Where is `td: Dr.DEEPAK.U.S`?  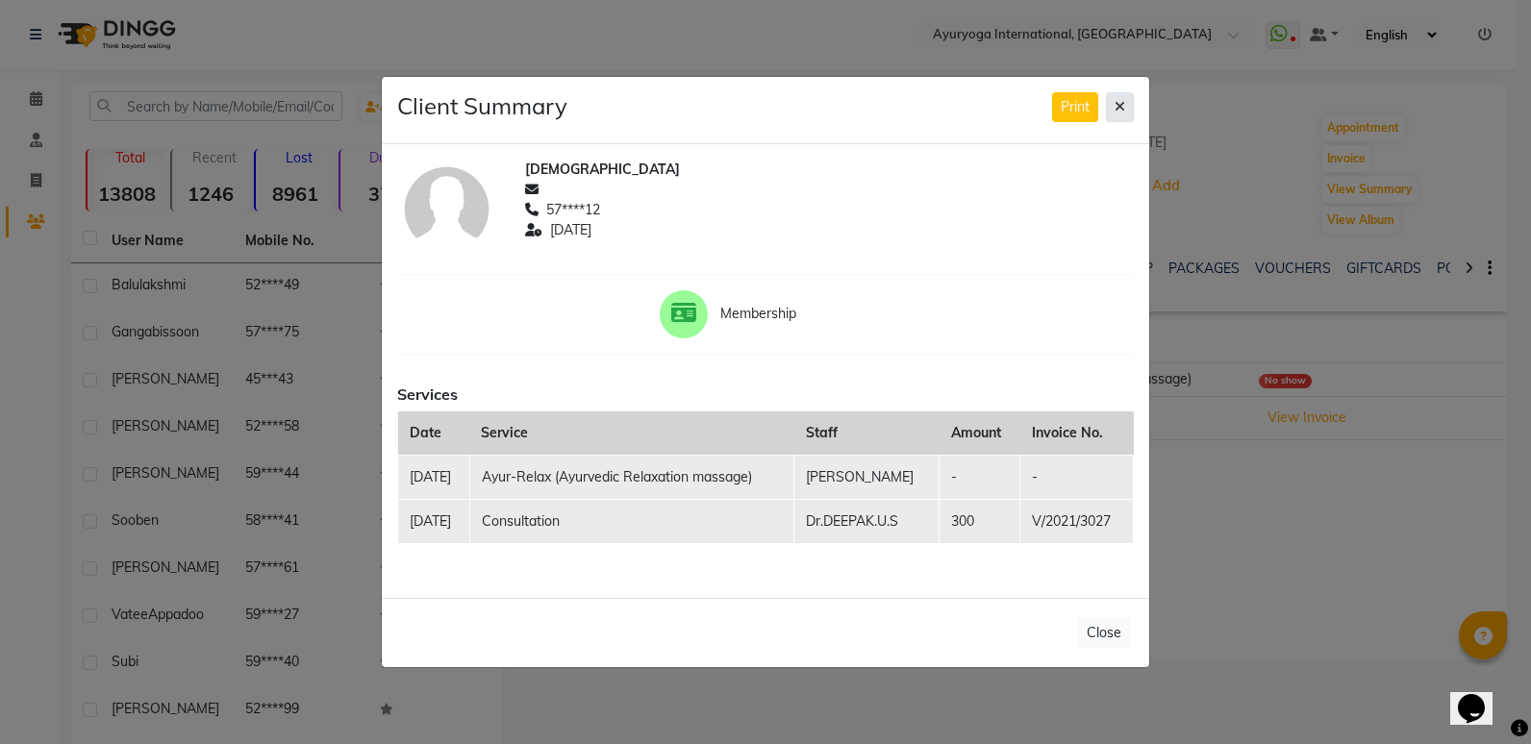 td: Dr.DEEPAK.U.S is located at coordinates (866, 521).